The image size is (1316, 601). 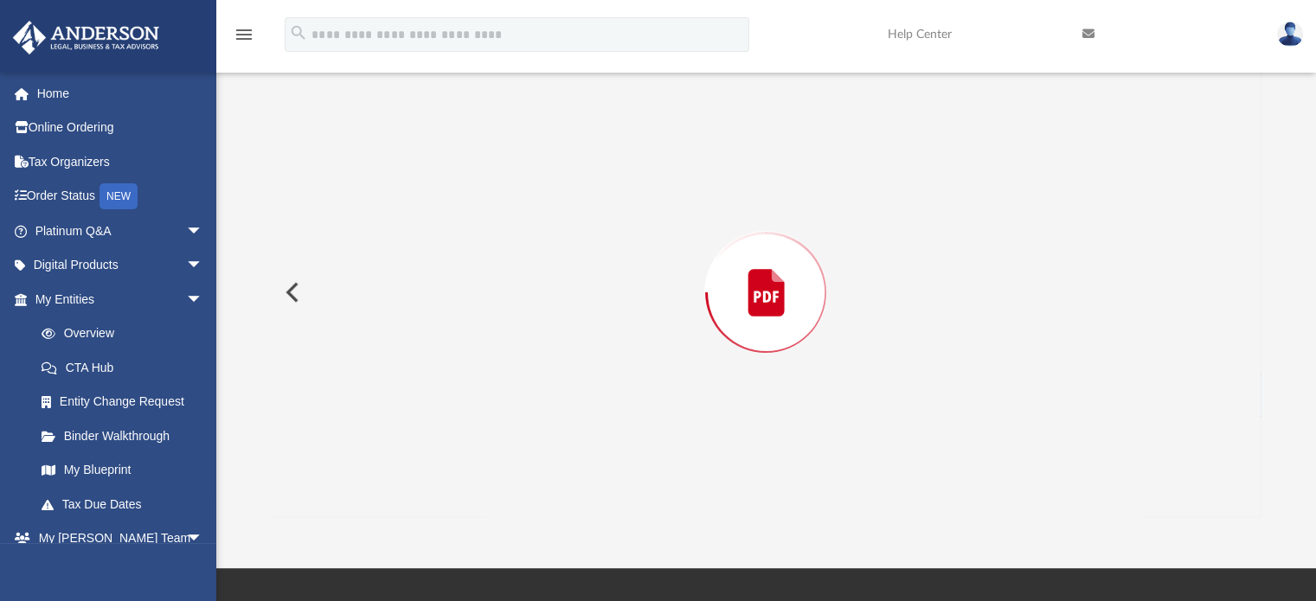 What do you see at coordinates (766, 270) in the screenshot?
I see `div: Preview` at bounding box center [766, 270].